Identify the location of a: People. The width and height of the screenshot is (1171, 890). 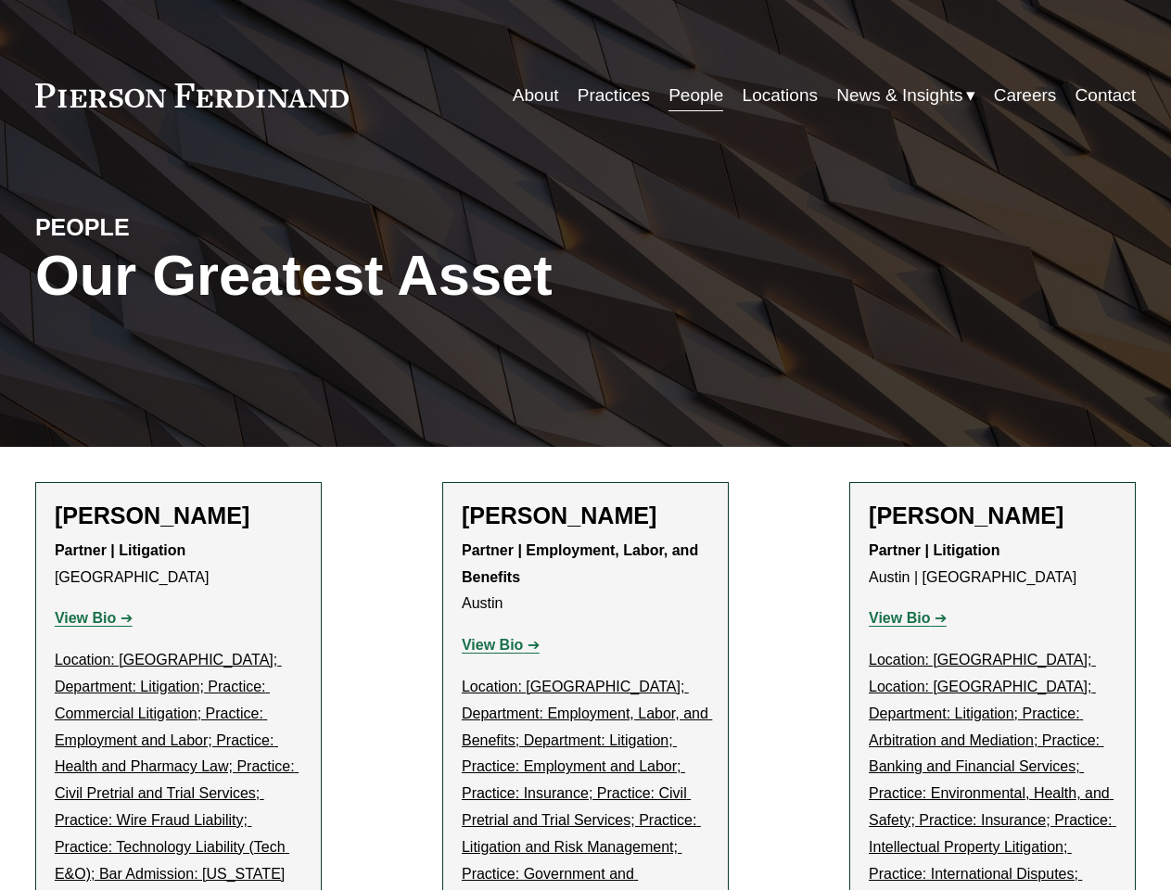
(695, 95).